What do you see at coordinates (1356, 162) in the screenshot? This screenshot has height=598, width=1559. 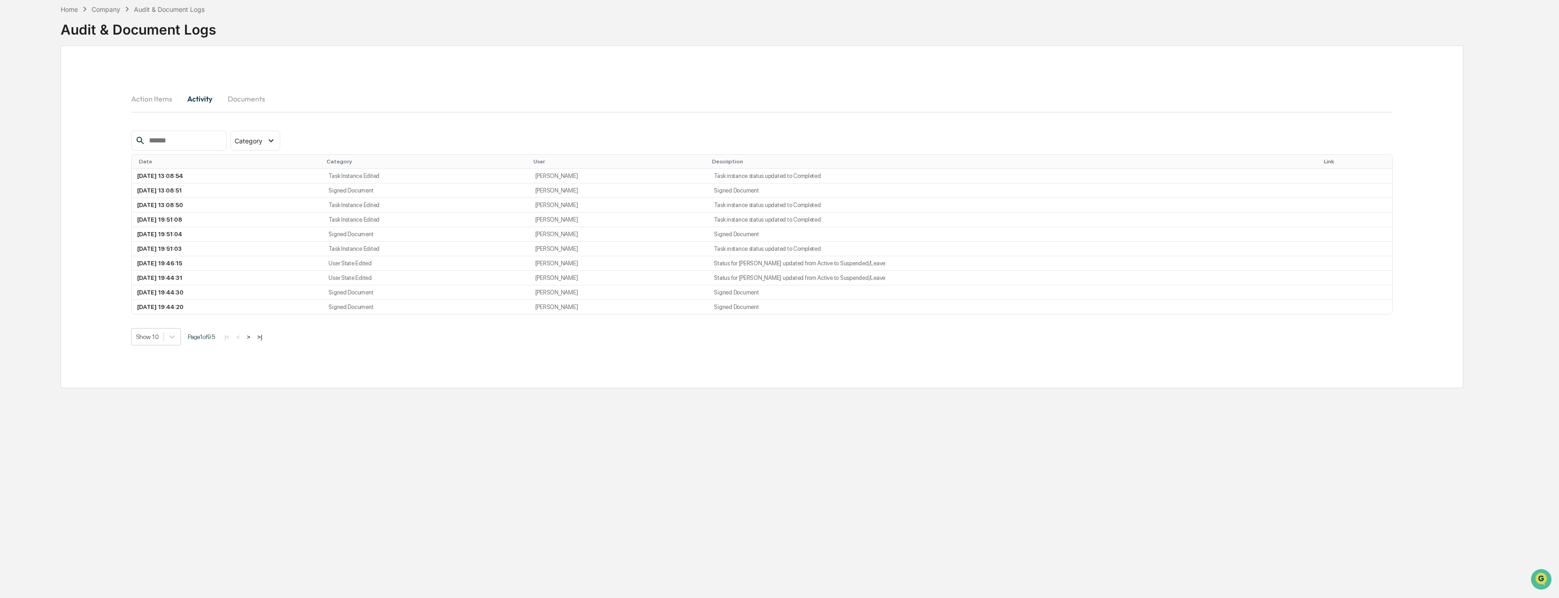 I see `div: Link` at bounding box center [1356, 162].